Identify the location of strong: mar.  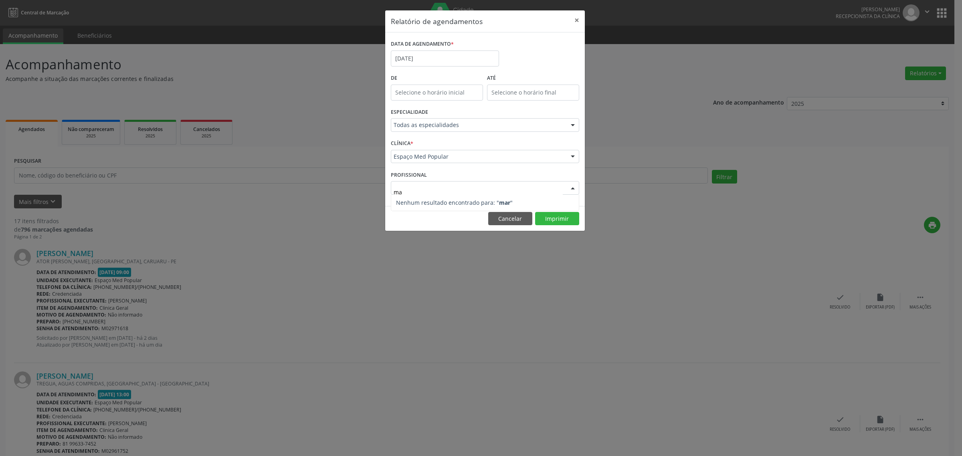
(505, 202).